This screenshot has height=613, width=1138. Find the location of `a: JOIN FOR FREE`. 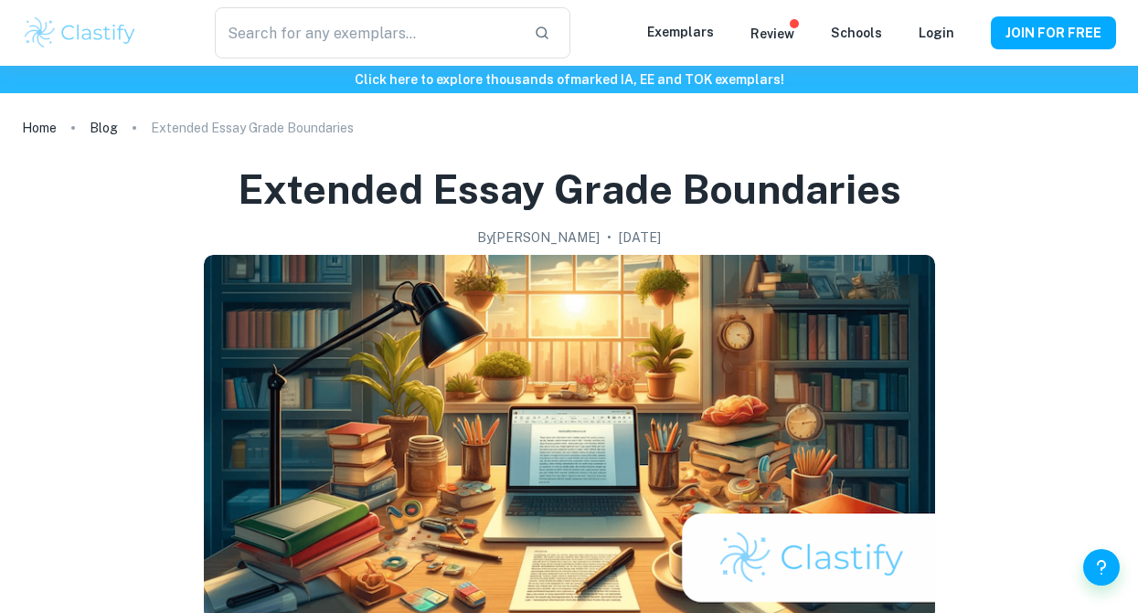

a: JOIN FOR FREE is located at coordinates (1053, 33).